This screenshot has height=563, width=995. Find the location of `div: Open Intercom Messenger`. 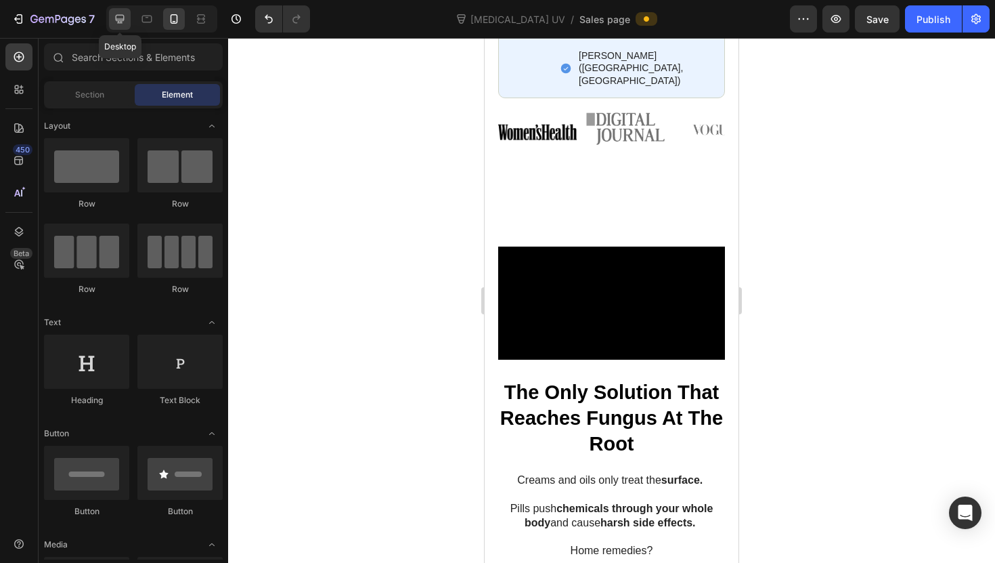

div: Open Intercom Messenger is located at coordinates (965, 512).